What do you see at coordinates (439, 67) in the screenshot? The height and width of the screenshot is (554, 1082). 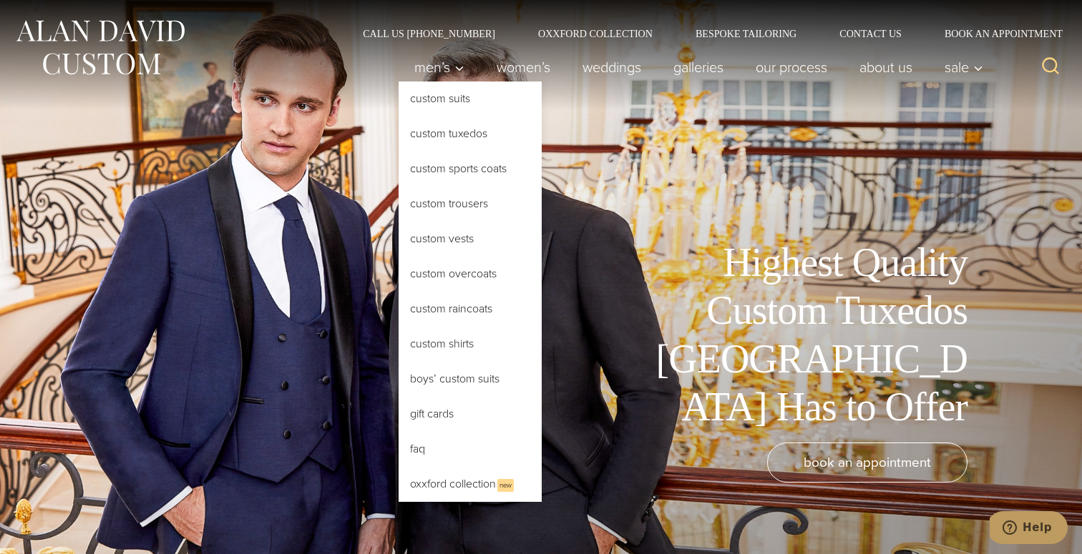 I see `button: Child menu of Men’s` at bounding box center [439, 67].